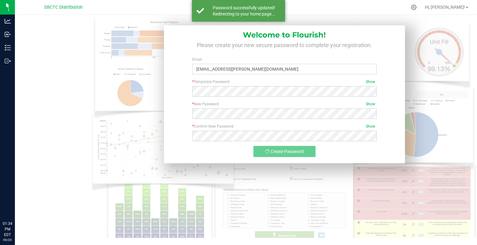 This screenshot has width=477, height=245. What do you see at coordinates (284, 32) in the screenshot?
I see `h1: Welcome to Flourish!` at bounding box center [284, 32].